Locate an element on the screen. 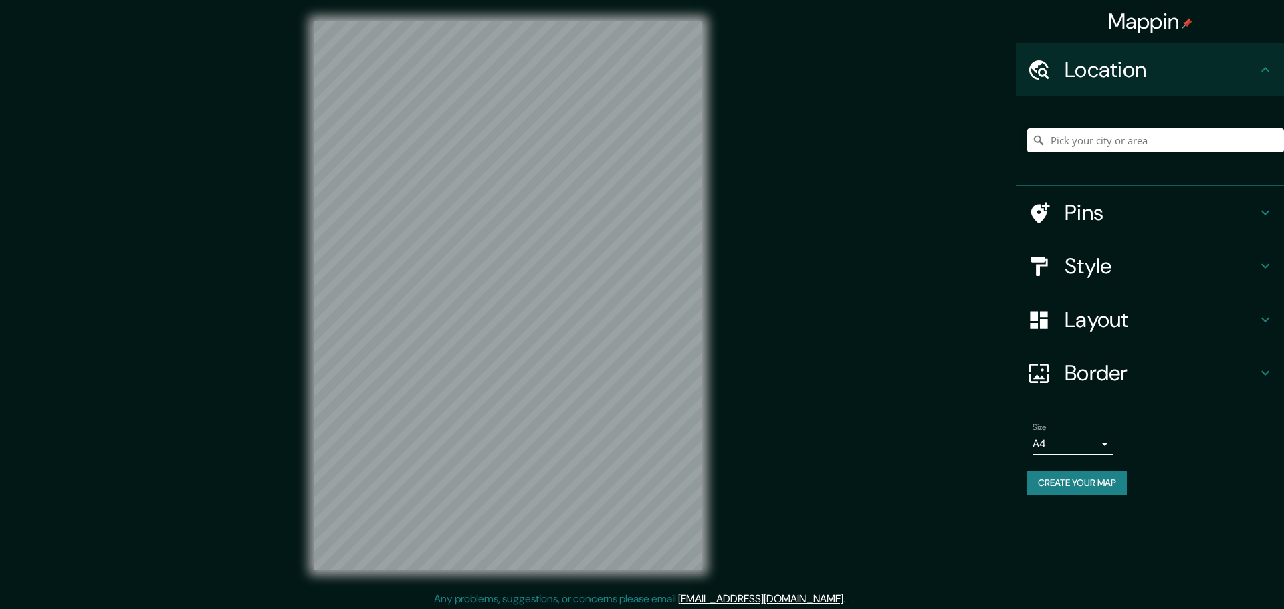 Image resolution: width=1284 pixels, height=609 pixels. div: Pins is located at coordinates (1151, 213).